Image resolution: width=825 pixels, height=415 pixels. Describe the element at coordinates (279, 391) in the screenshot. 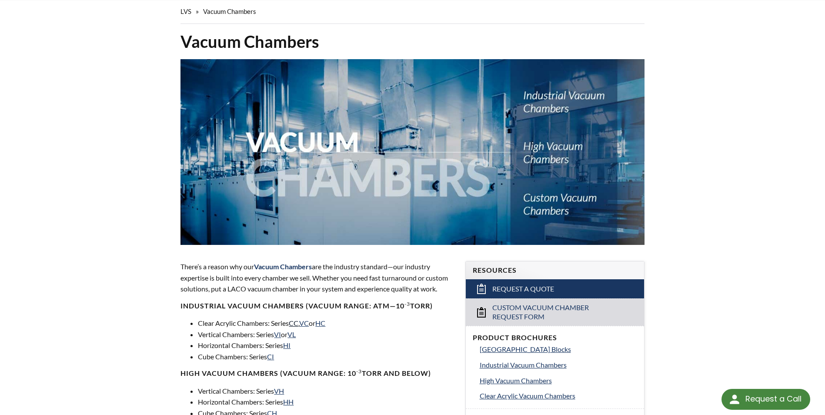

I see `a: VH` at that location.